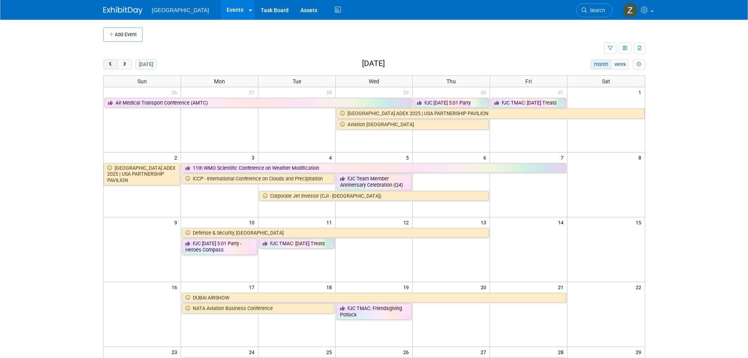  What do you see at coordinates (564, 157) in the screenshot?
I see `span: 7` at bounding box center [564, 157].